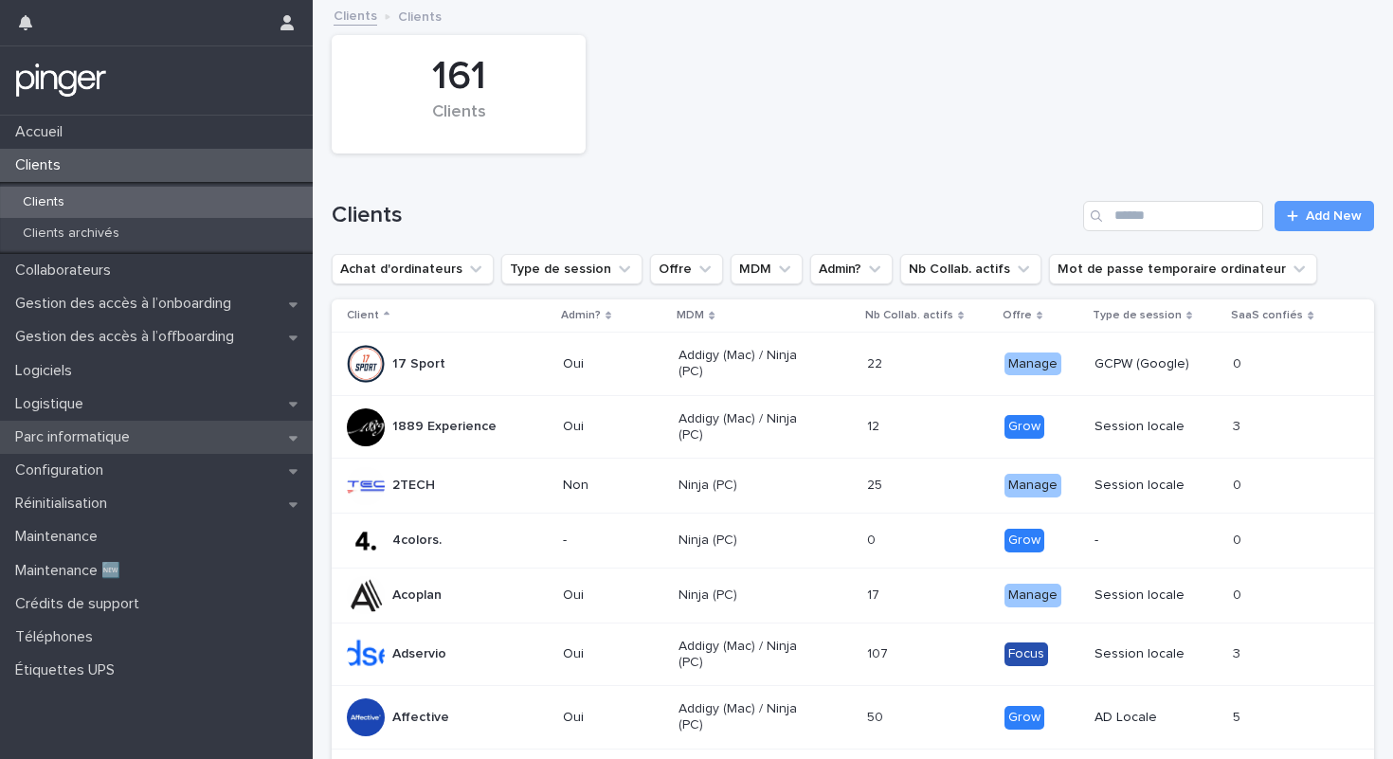  Describe the element at coordinates (970, 269) in the screenshot. I see `button: Nb Collab. actifs` at that location.